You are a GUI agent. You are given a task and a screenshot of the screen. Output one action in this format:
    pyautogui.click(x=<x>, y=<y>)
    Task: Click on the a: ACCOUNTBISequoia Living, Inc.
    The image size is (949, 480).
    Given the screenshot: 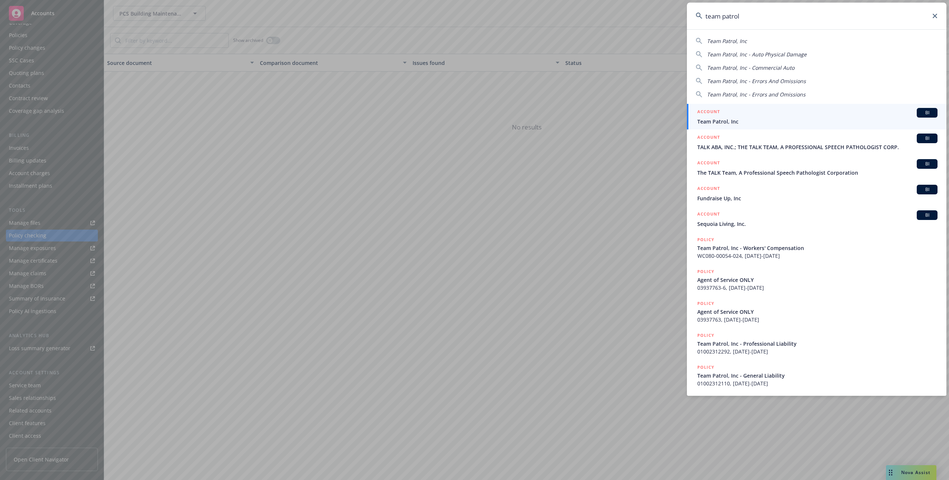 What is the action you would take?
    pyautogui.click(x=817, y=219)
    